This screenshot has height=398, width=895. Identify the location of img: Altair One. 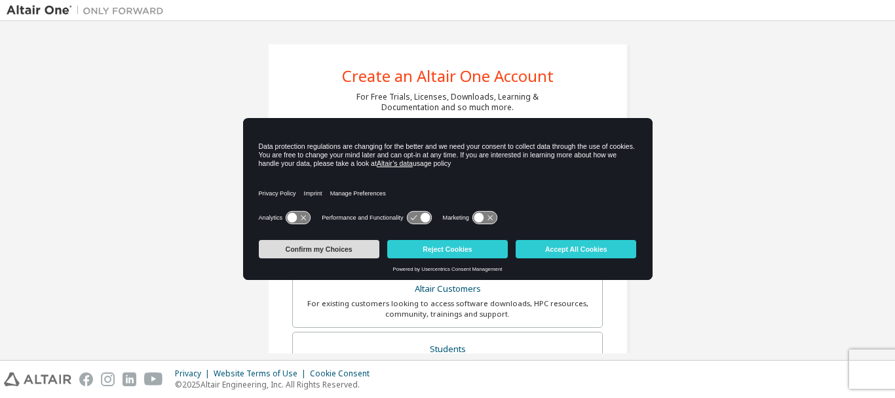
(88, 10).